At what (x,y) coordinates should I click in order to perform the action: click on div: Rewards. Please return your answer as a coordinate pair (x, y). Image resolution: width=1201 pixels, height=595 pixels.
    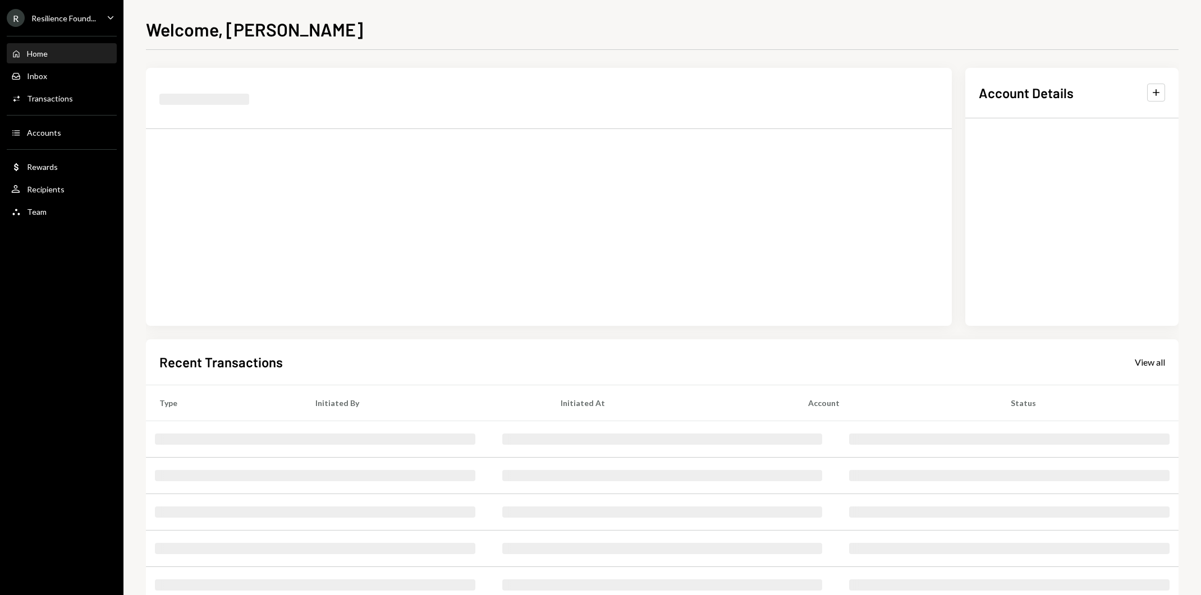
    Looking at the image, I should click on (42, 167).